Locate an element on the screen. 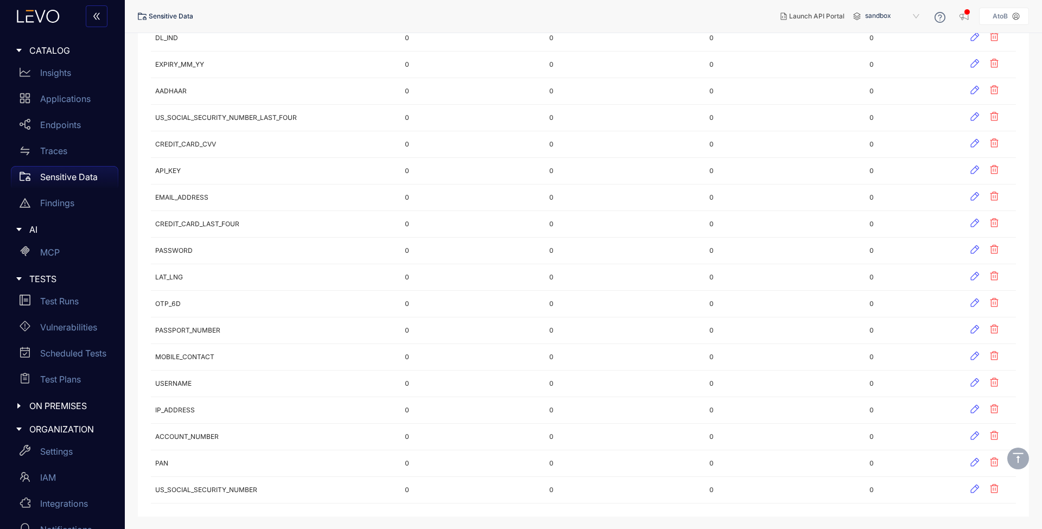 The image size is (1042, 529). a: Findings is located at coordinates (65, 205).